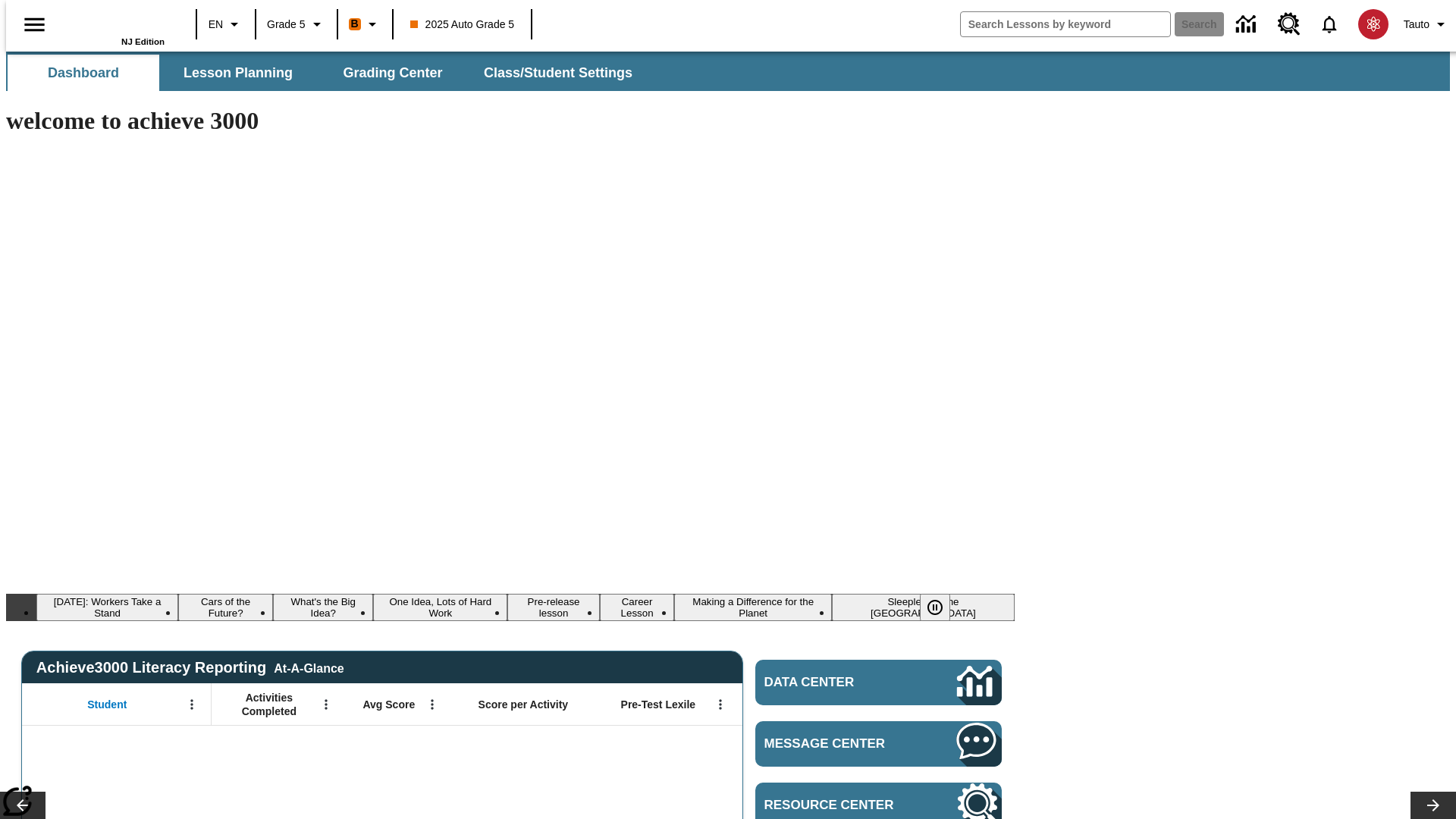 The width and height of the screenshot is (1456, 819). I want to click on button: Select a new avatar, so click(1373, 24).